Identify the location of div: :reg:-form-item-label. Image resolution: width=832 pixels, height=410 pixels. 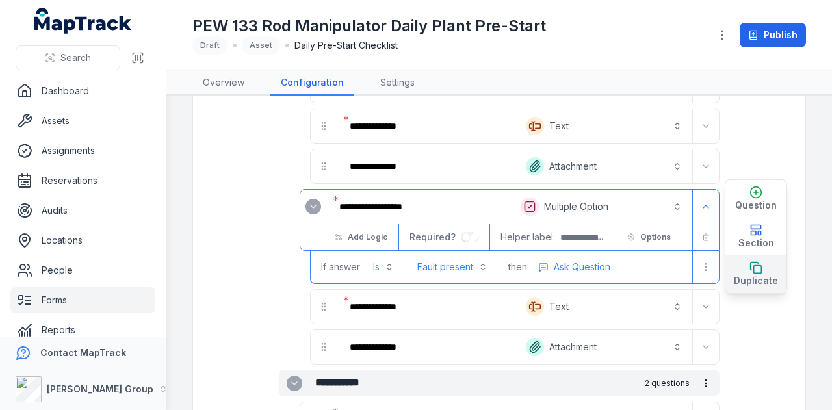
(426, 347).